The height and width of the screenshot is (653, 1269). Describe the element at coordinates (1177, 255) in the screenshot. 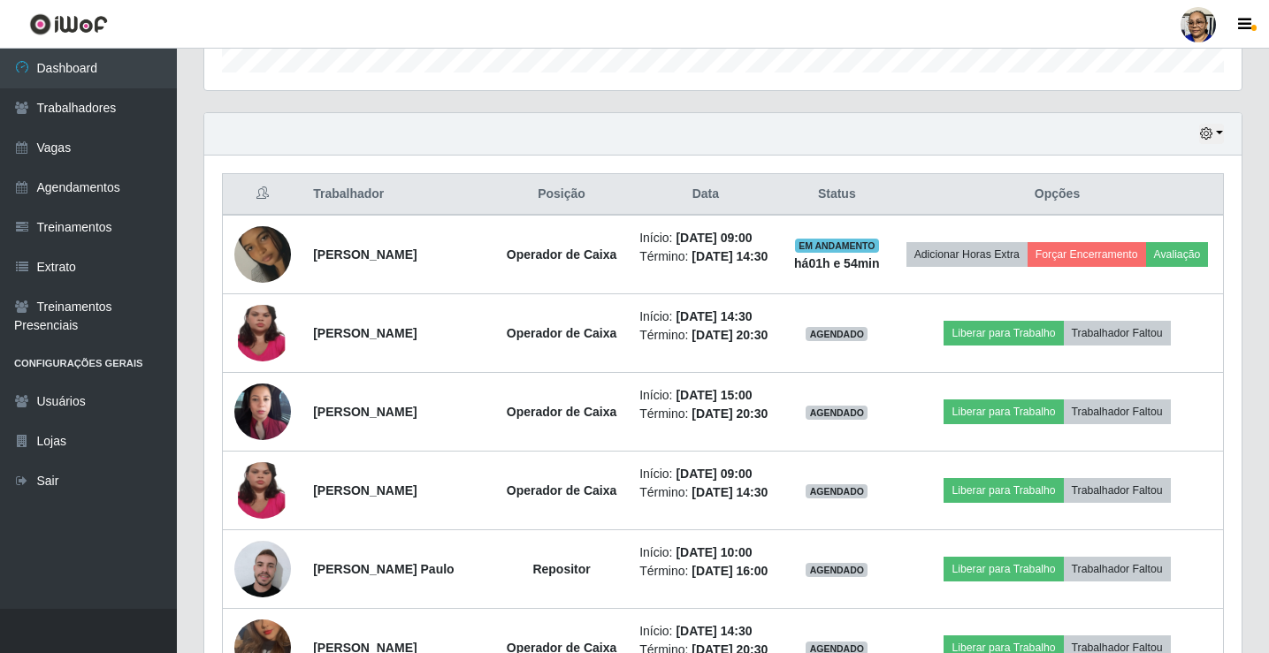

I see `button: Avaliação` at that location.